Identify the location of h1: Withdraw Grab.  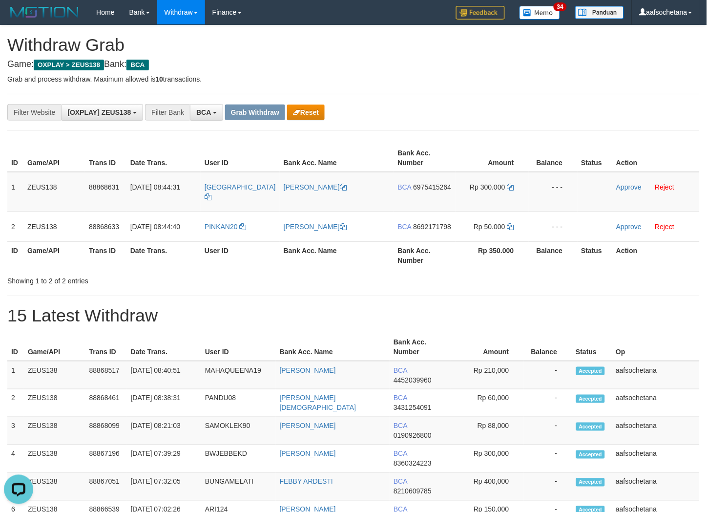
(353, 45).